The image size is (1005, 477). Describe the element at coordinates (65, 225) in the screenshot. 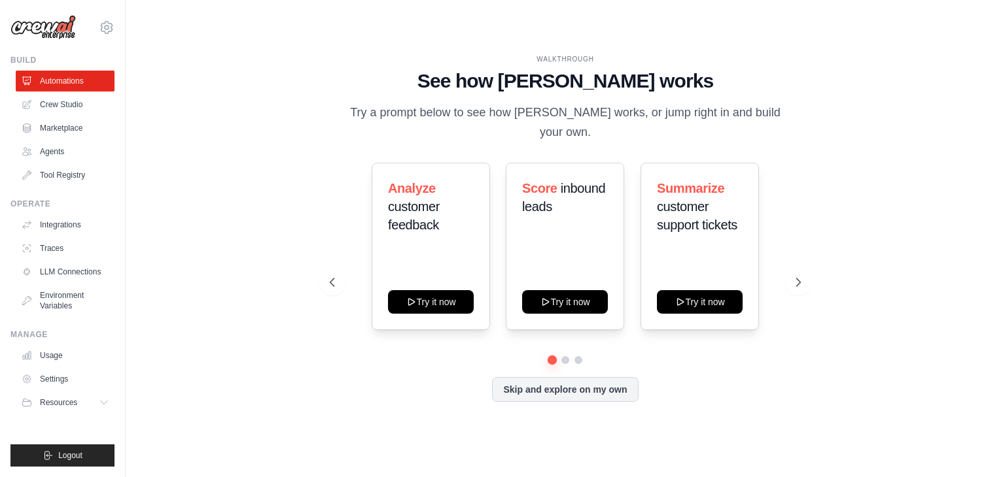

I see `a: Integrations` at that location.